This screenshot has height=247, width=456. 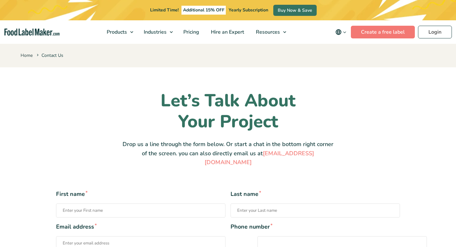 What do you see at coordinates (27, 55) in the screenshot?
I see `a: Home` at bounding box center [27, 55].